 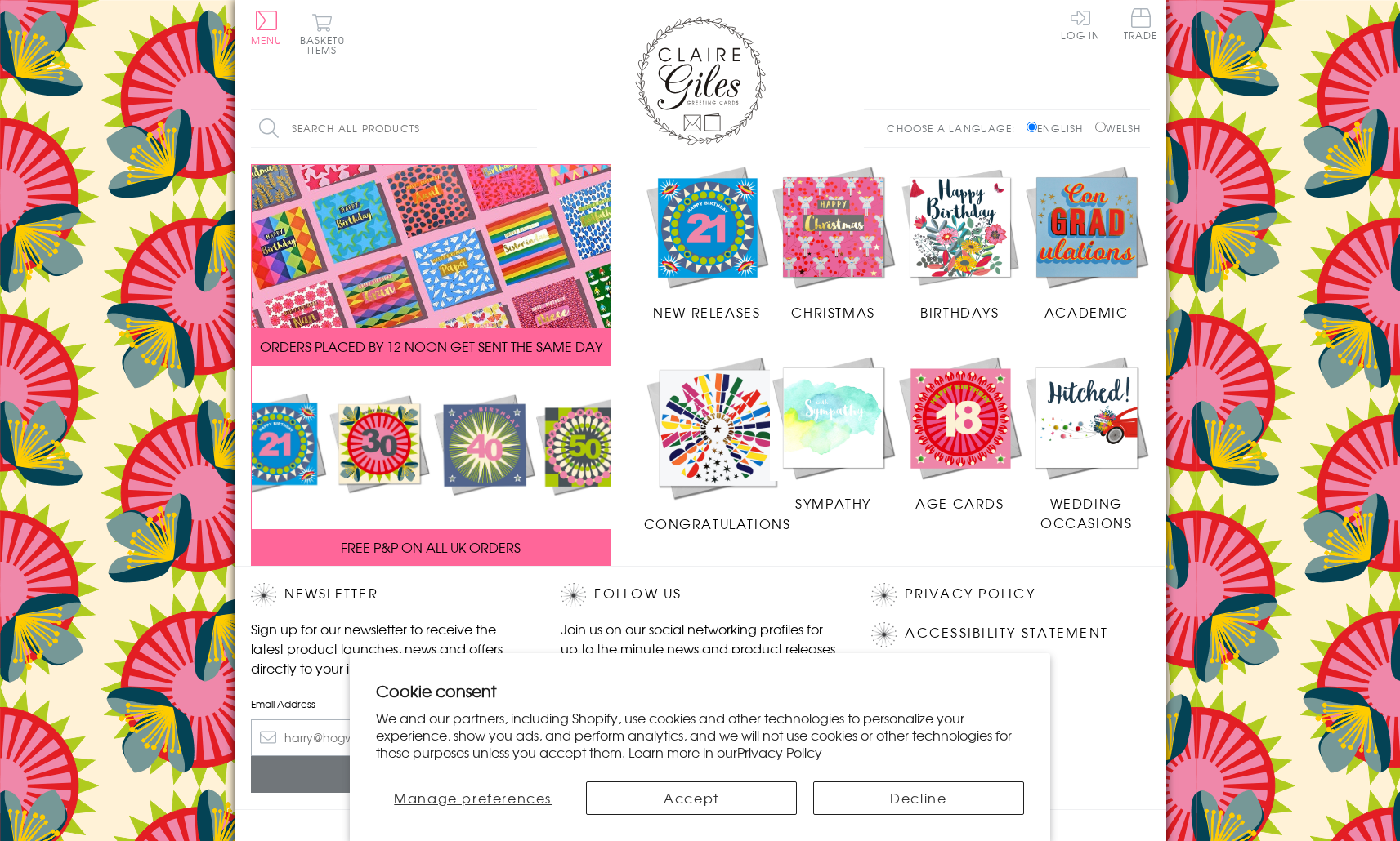 What do you see at coordinates (700, 81) in the screenshot?
I see `img: Claire Giles Greetings Cards` at bounding box center [700, 81].